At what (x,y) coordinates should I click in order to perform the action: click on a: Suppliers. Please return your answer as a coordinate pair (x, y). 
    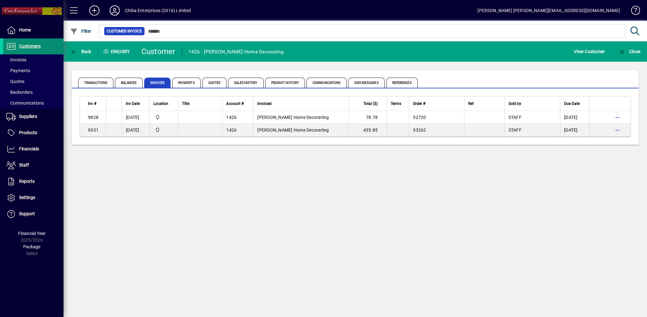
    Looking at the image, I should click on (33, 117).